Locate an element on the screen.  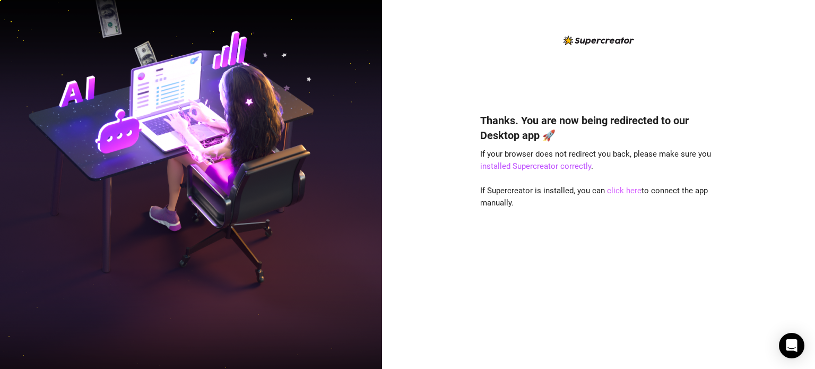
span: If your browser does not redirect you back, please make sure you . is located at coordinates (596, 160).